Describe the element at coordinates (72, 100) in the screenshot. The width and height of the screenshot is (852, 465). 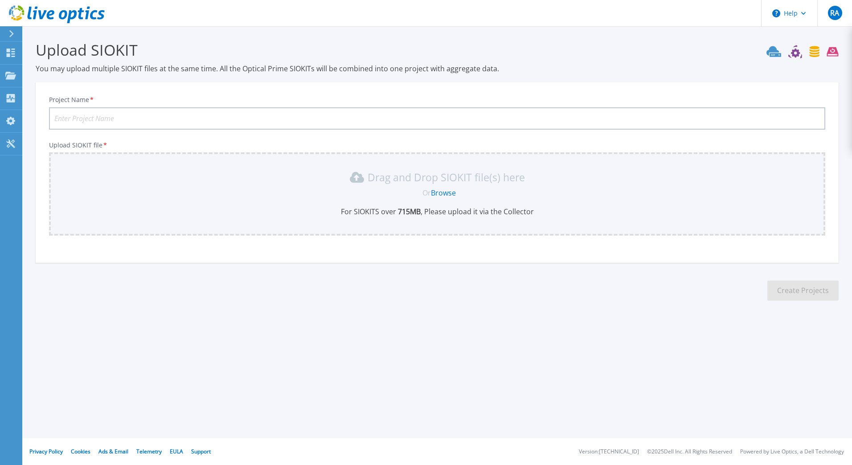
I see `label: Project Name` at that location.